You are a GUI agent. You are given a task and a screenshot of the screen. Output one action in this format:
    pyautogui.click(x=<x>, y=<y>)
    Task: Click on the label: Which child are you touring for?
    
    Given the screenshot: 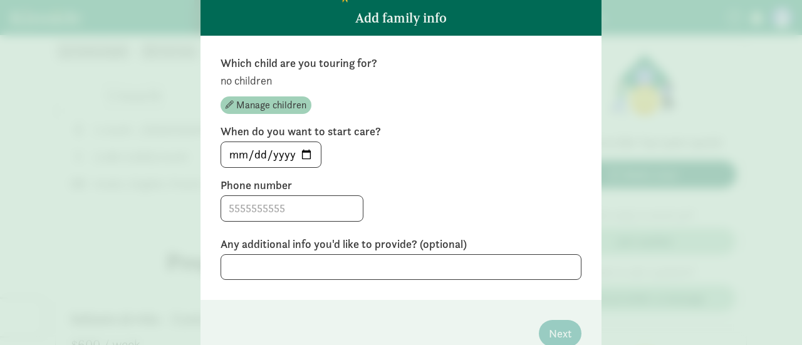 What is the action you would take?
    pyautogui.click(x=401, y=63)
    